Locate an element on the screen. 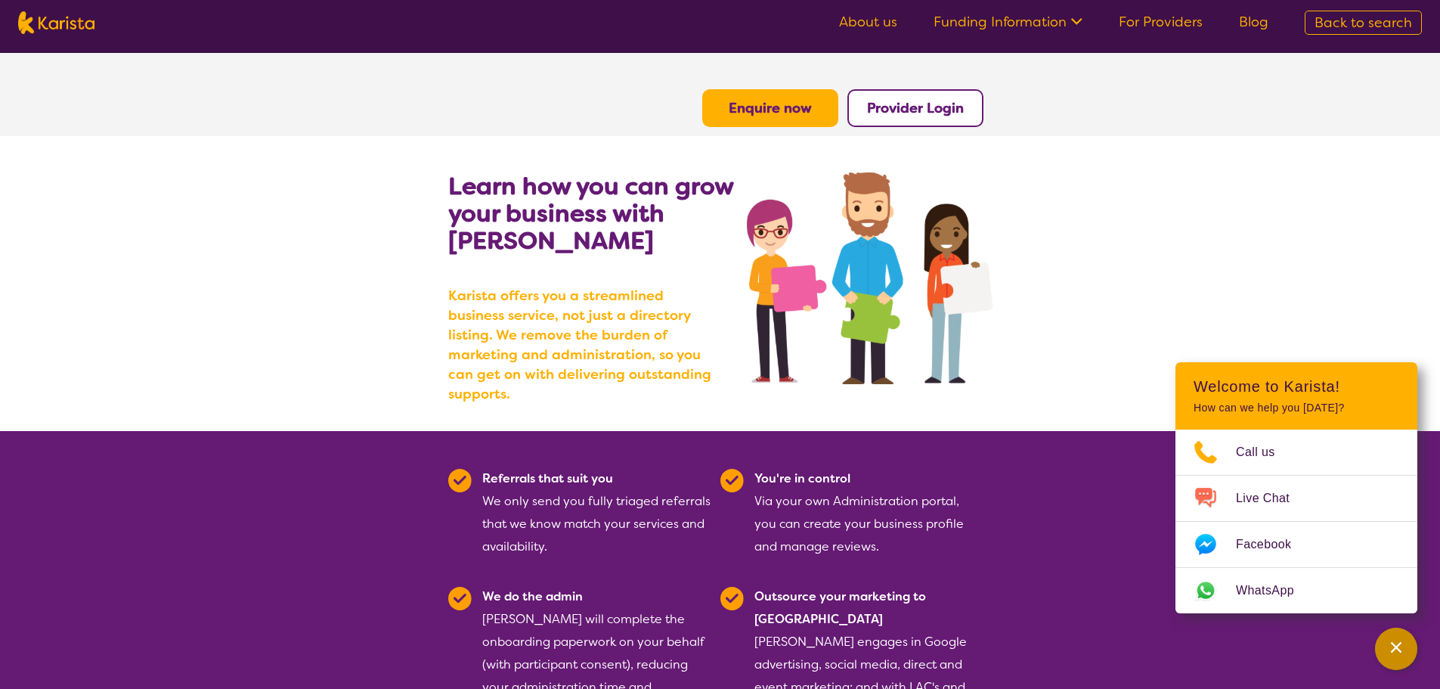 The image size is (1440, 689). b: We do the admin is located at coordinates (532, 596).